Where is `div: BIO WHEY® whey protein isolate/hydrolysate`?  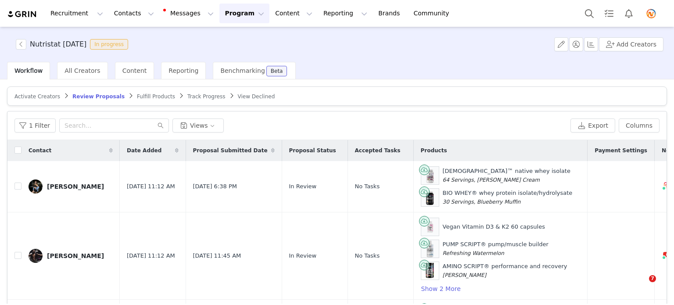
div: BIO WHEY® whey protein isolate/hydrolysate is located at coordinates (508, 197).